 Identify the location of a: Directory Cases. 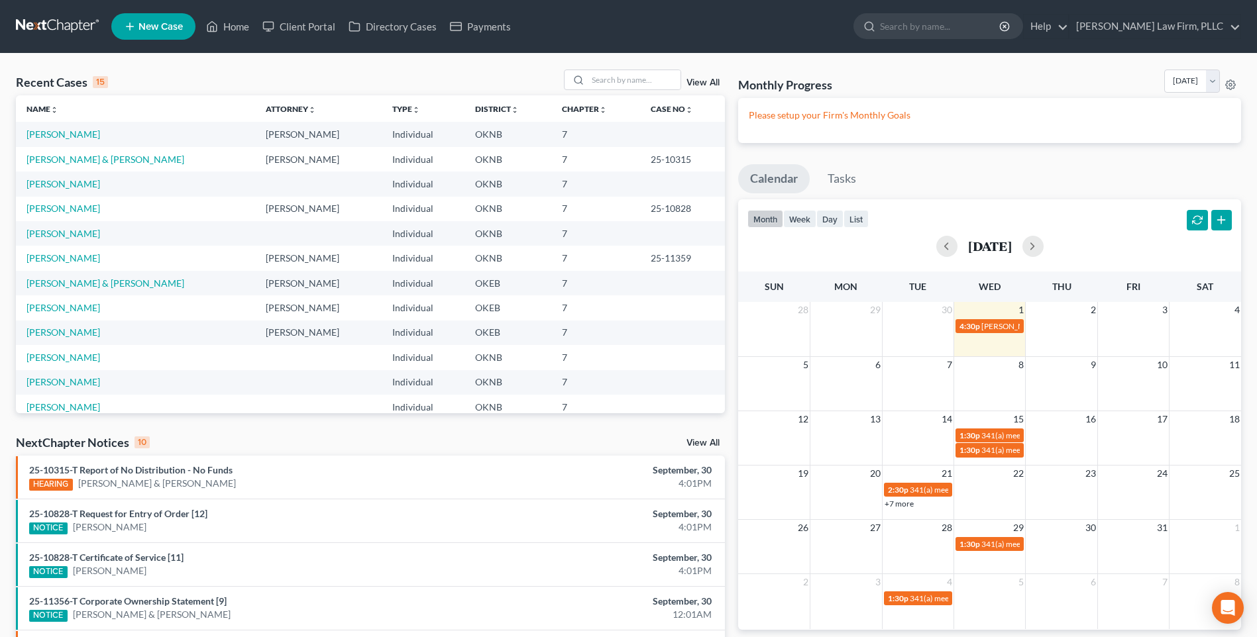
(392, 27).